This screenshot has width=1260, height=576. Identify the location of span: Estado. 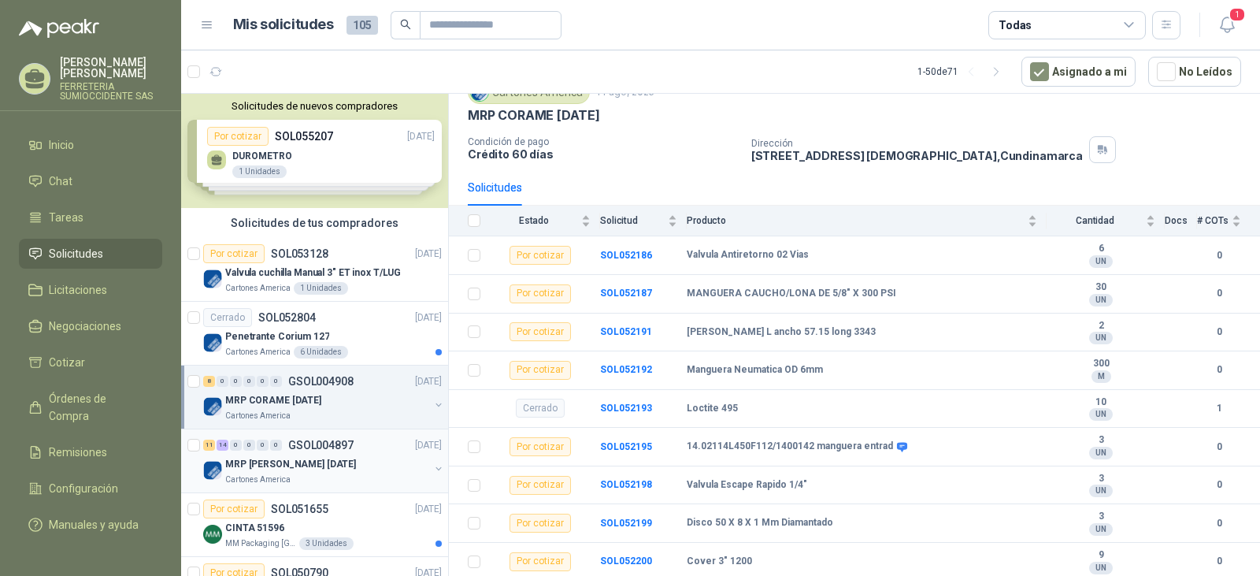
(534, 221).